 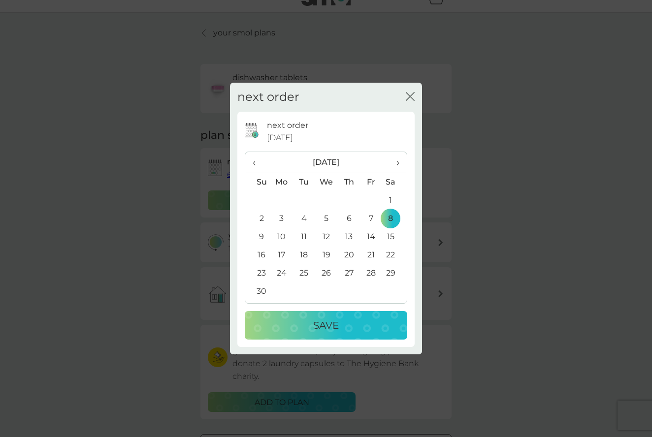 I want to click on td: 7, so click(x=371, y=219).